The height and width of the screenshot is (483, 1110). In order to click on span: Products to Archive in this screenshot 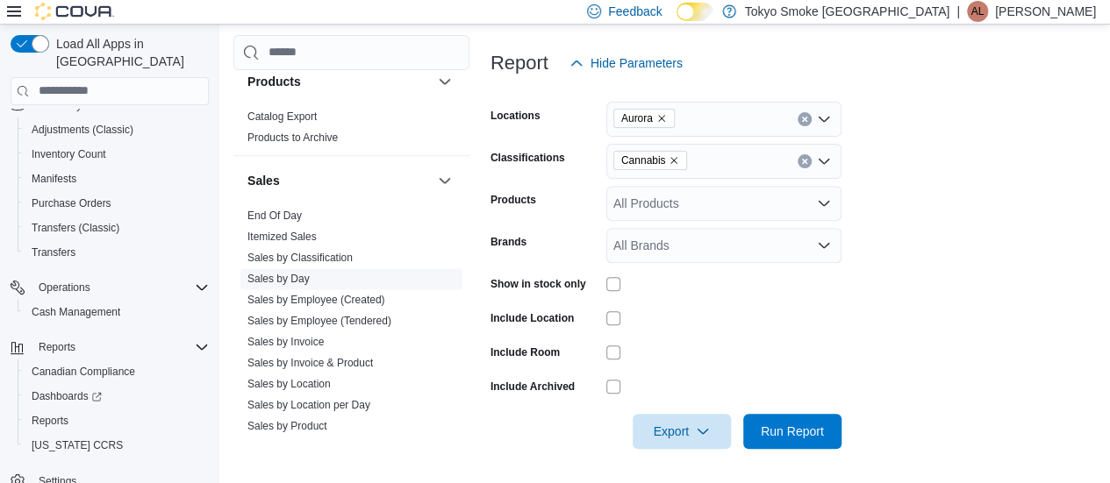, I will do `click(292, 138)`.